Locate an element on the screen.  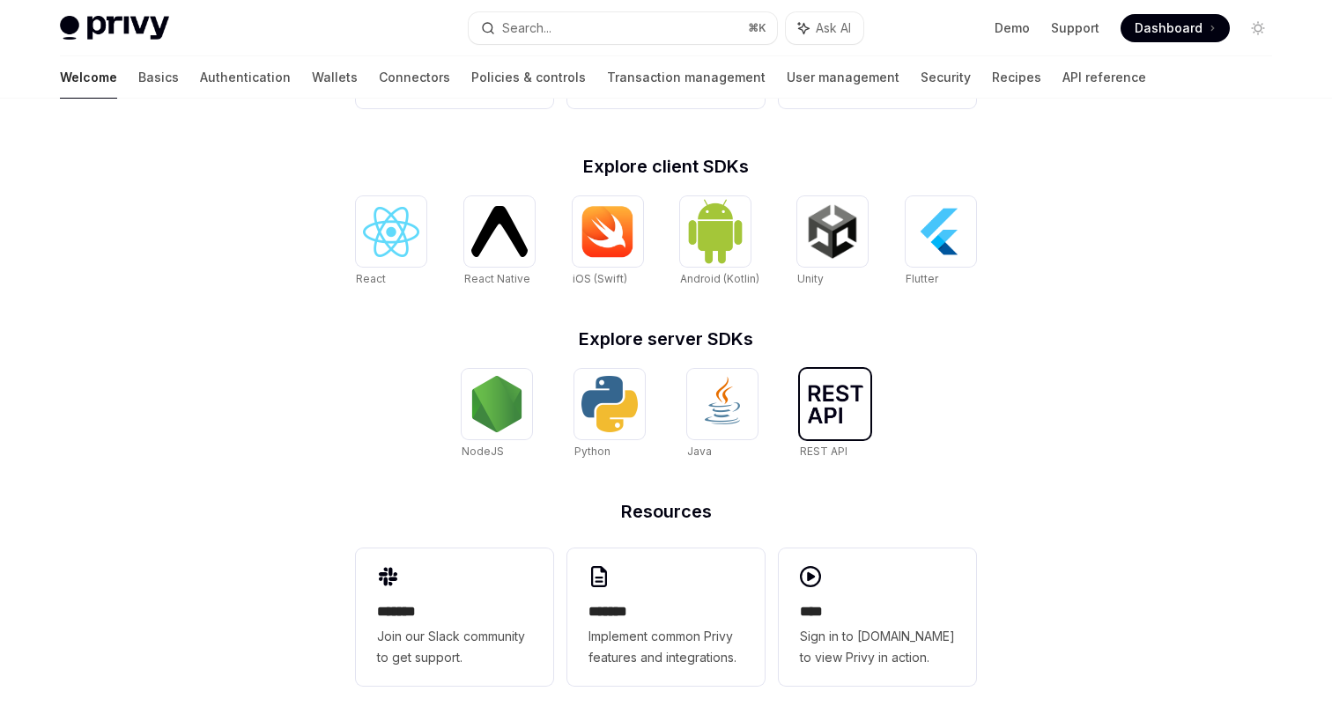
img: iOS (Swift) is located at coordinates (608, 232).